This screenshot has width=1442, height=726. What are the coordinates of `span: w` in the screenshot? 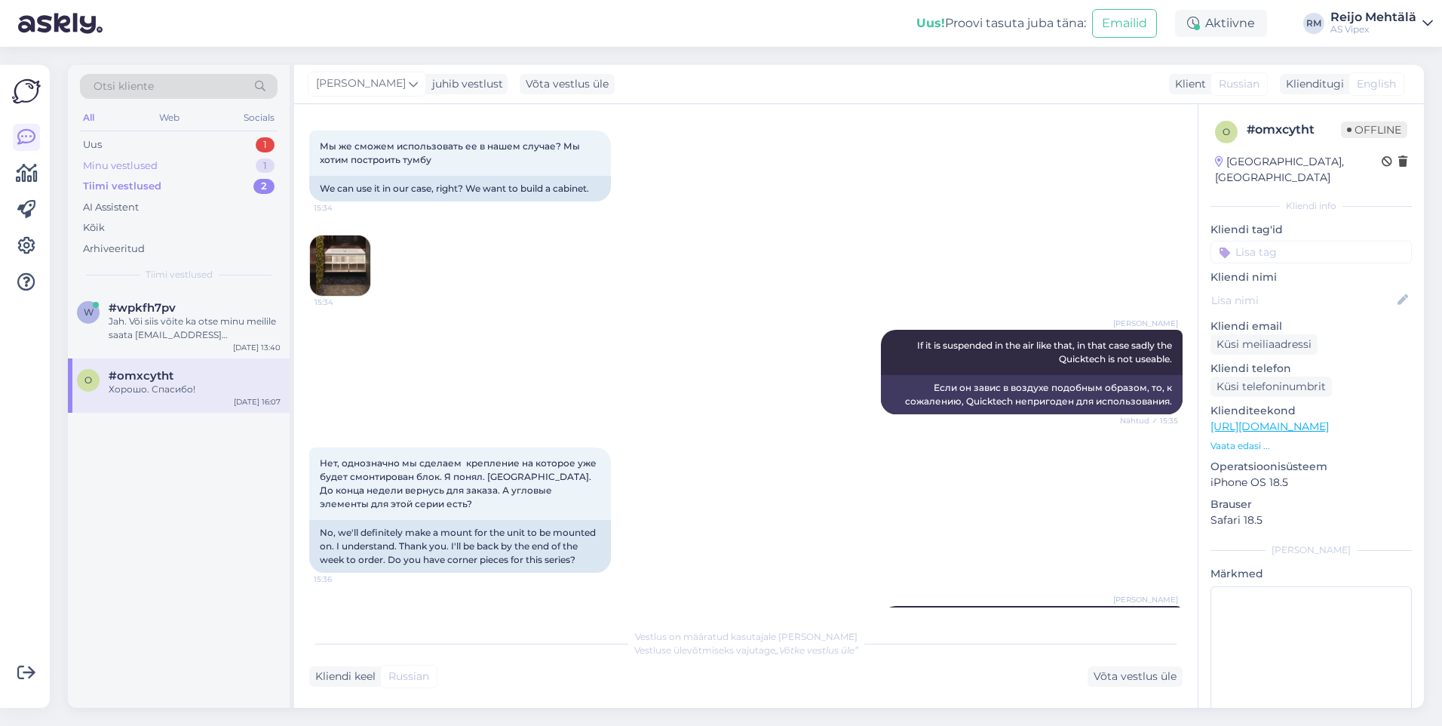 It's located at (88, 312).